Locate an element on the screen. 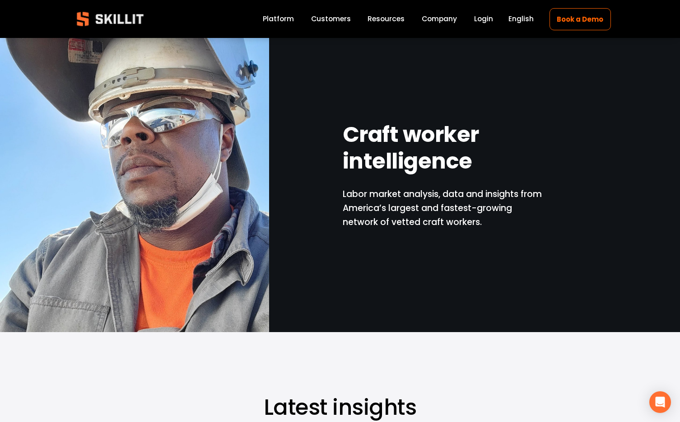 The height and width of the screenshot is (422, 680). a: Login is located at coordinates (483, 19).